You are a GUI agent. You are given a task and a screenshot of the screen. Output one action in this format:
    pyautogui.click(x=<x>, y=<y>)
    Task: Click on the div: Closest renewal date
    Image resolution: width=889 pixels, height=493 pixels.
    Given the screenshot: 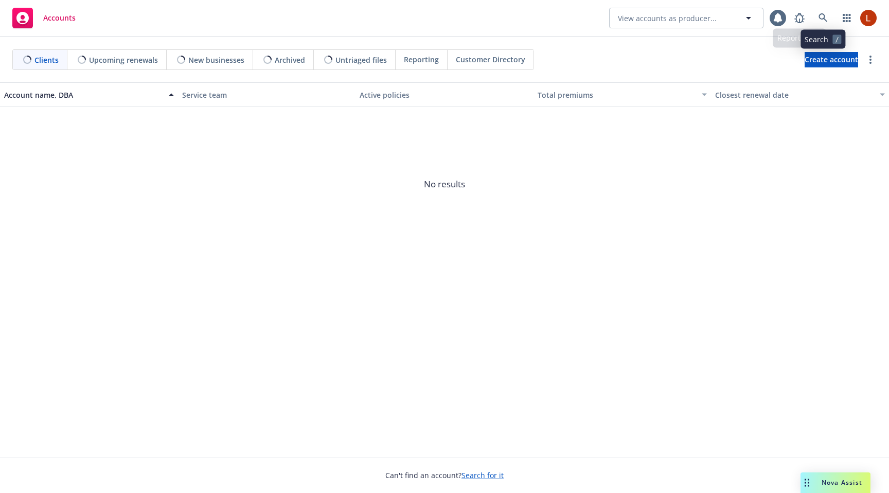 What is the action you would take?
    pyautogui.click(x=795, y=95)
    